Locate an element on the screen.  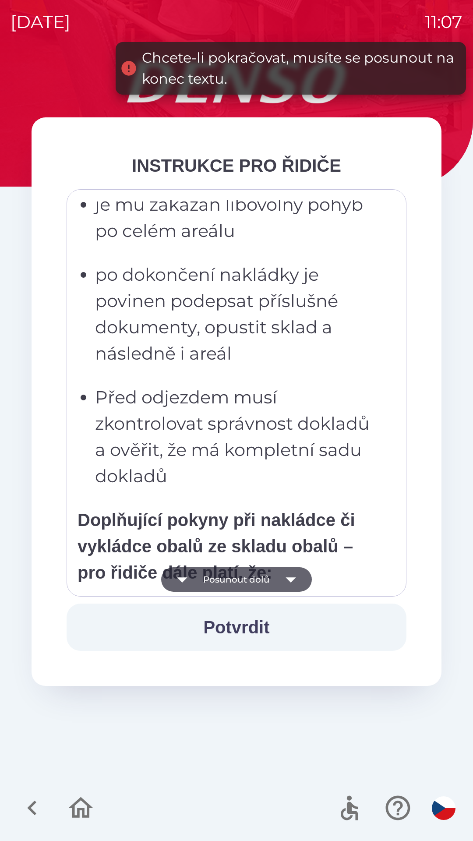
div: Chcete-li pokračovat, musíte se posunout na konec textu. is located at coordinates (300, 68).